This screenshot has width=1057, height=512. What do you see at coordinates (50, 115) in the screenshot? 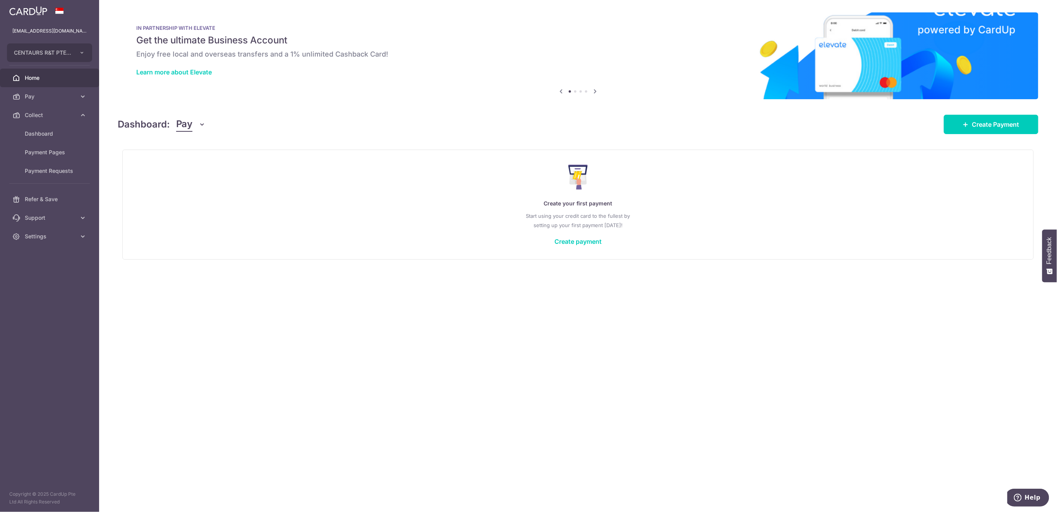
I see `span: Collect` at bounding box center [50, 115].